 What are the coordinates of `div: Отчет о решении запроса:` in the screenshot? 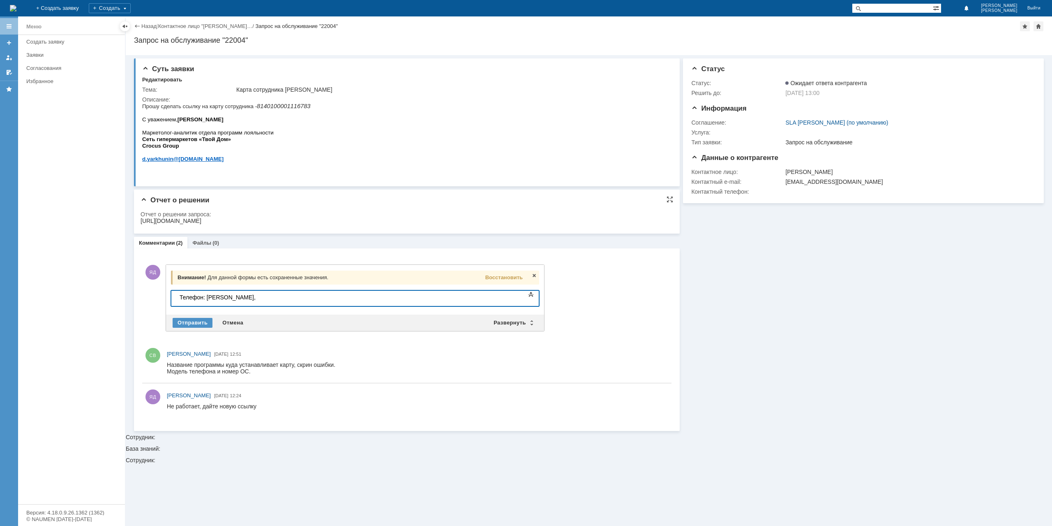 It's located at (404, 214).